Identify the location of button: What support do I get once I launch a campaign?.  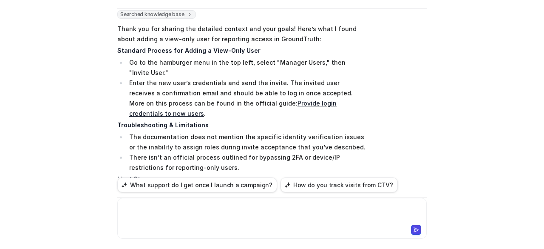
(197, 184).